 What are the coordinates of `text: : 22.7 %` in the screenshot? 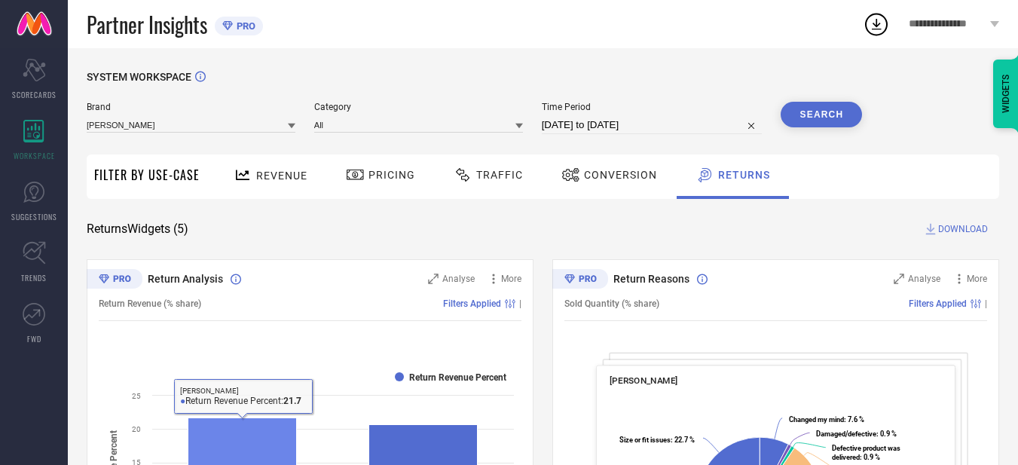 It's located at (657, 439).